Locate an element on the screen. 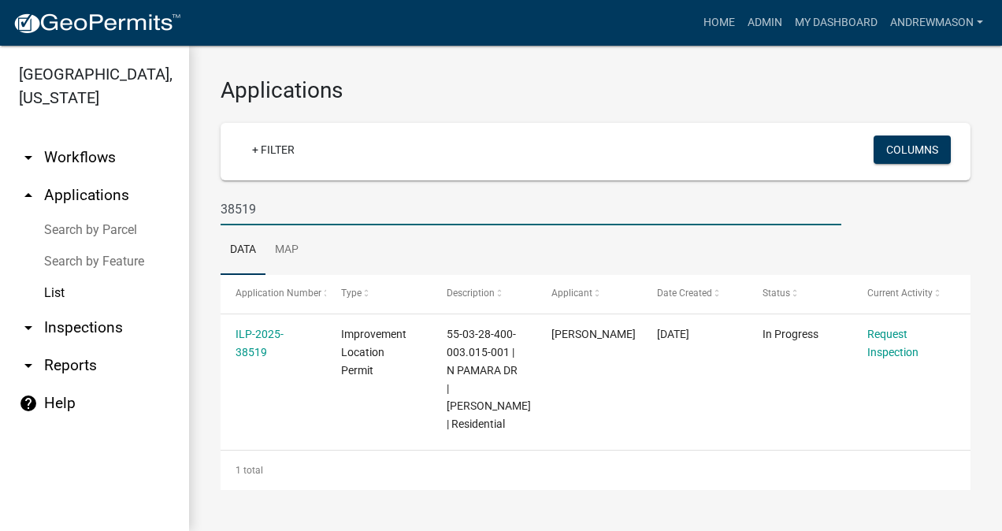 The image size is (1002, 531). span: Current Activity is located at coordinates (900, 293).